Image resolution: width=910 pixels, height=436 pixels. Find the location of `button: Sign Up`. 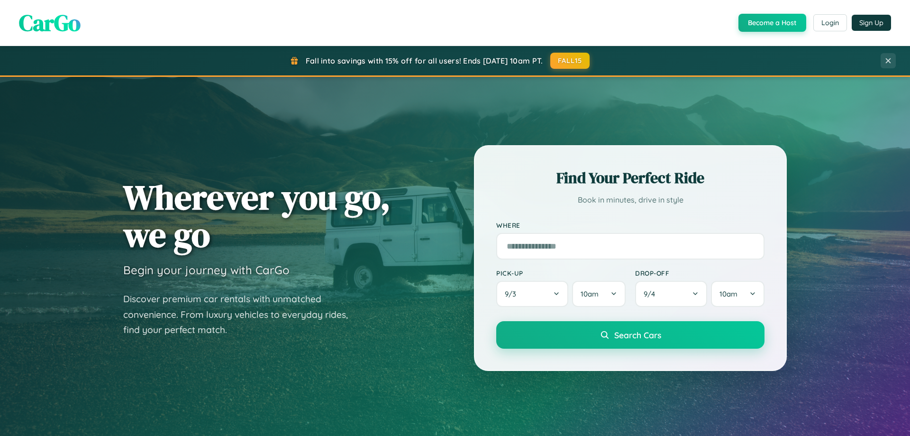

button: Sign Up is located at coordinates (871, 23).